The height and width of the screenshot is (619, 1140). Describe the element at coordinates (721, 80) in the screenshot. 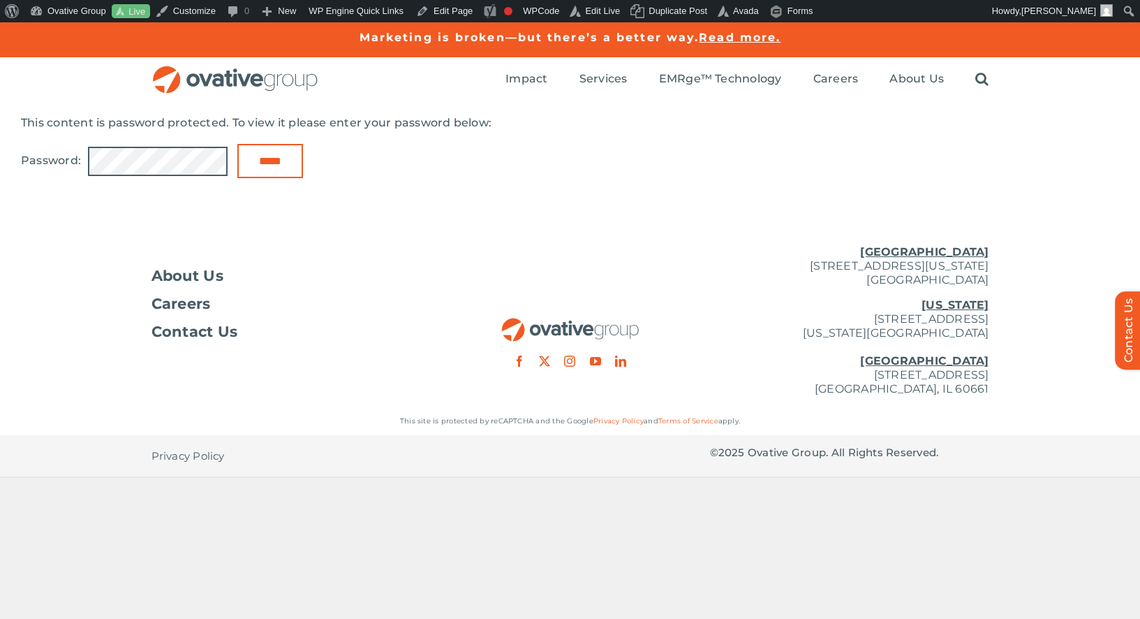

I see `a: EMRge™ Technology` at that location.